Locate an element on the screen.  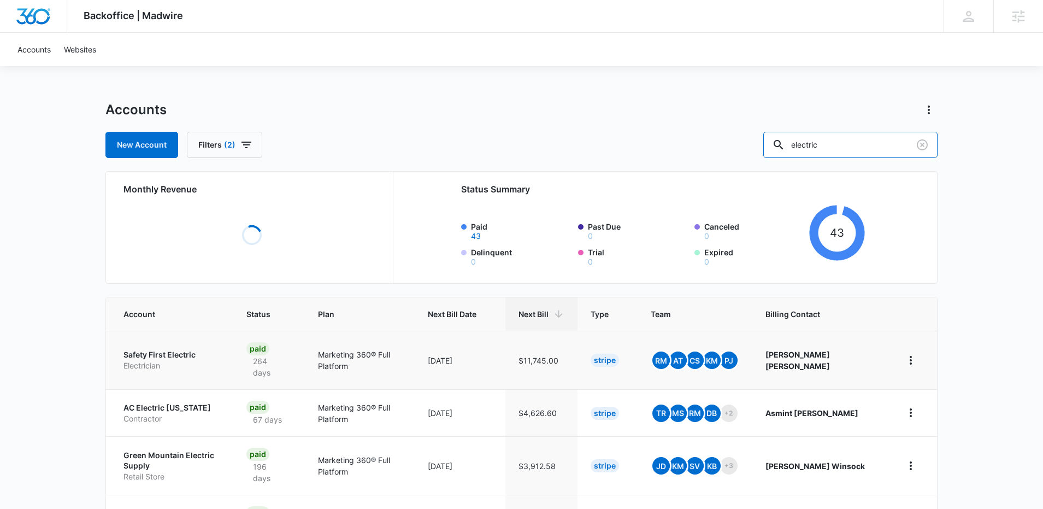
span: Type is located at coordinates (599, 314).